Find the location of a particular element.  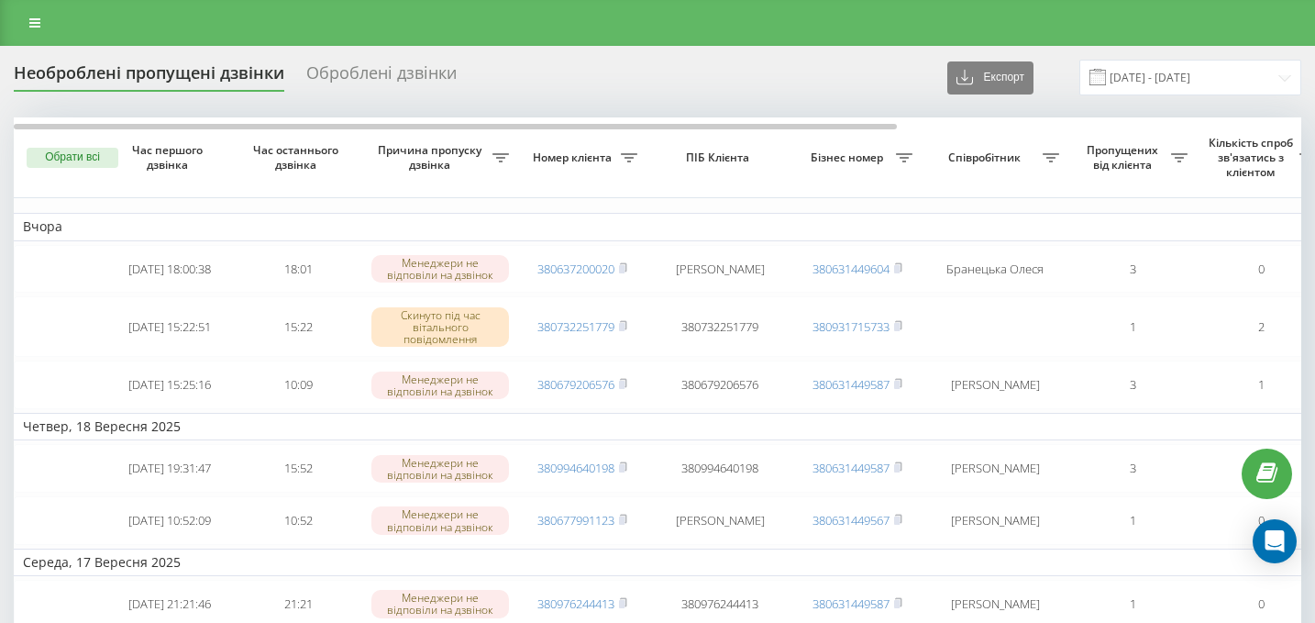

td: 10:52 is located at coordinates (298, 520).